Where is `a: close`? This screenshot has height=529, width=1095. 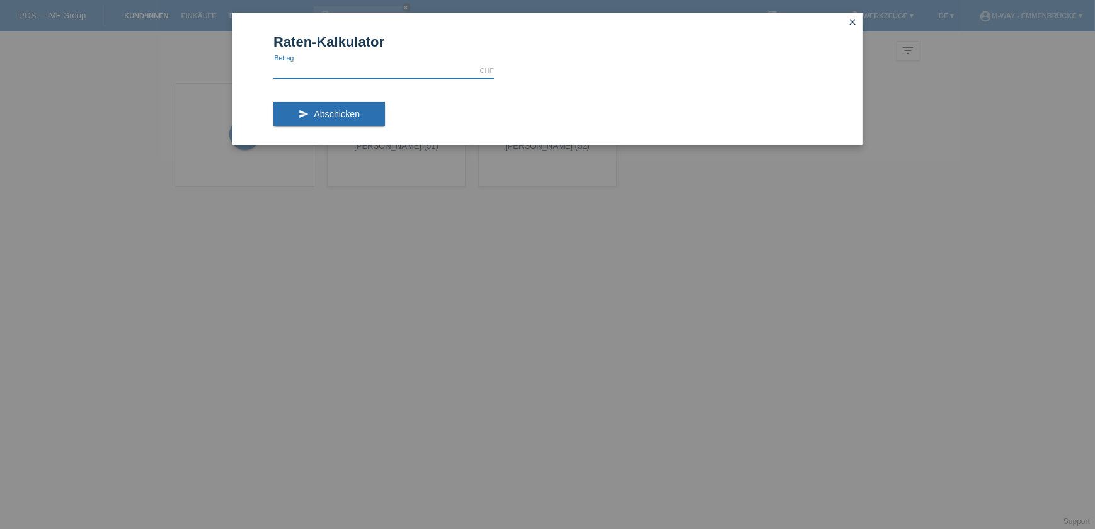
a: close is located at coordinates (852, 23).